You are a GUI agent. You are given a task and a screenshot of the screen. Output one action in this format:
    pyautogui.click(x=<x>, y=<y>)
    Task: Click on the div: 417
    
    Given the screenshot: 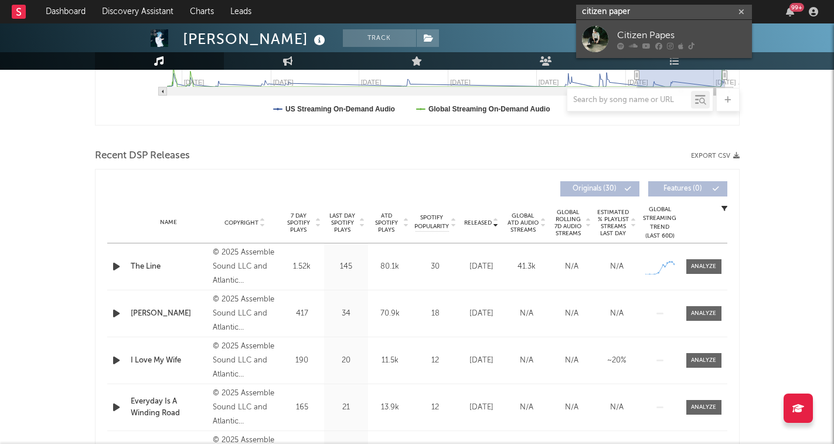 What is the action you would take?
    pyautogui.click(x=302, y=314)
    